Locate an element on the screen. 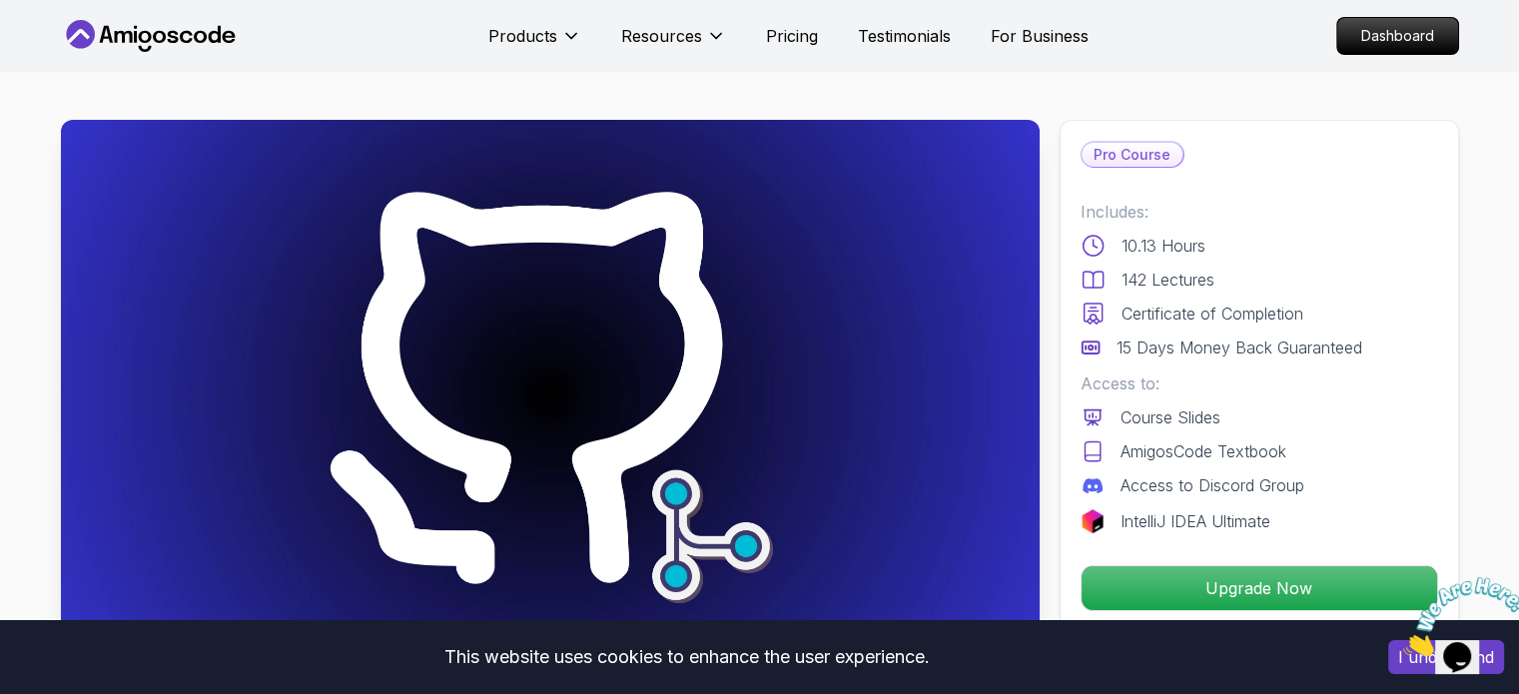 This screenshot has width=1519, height=694. p: Includes: is located at coordinates (1259, 212).